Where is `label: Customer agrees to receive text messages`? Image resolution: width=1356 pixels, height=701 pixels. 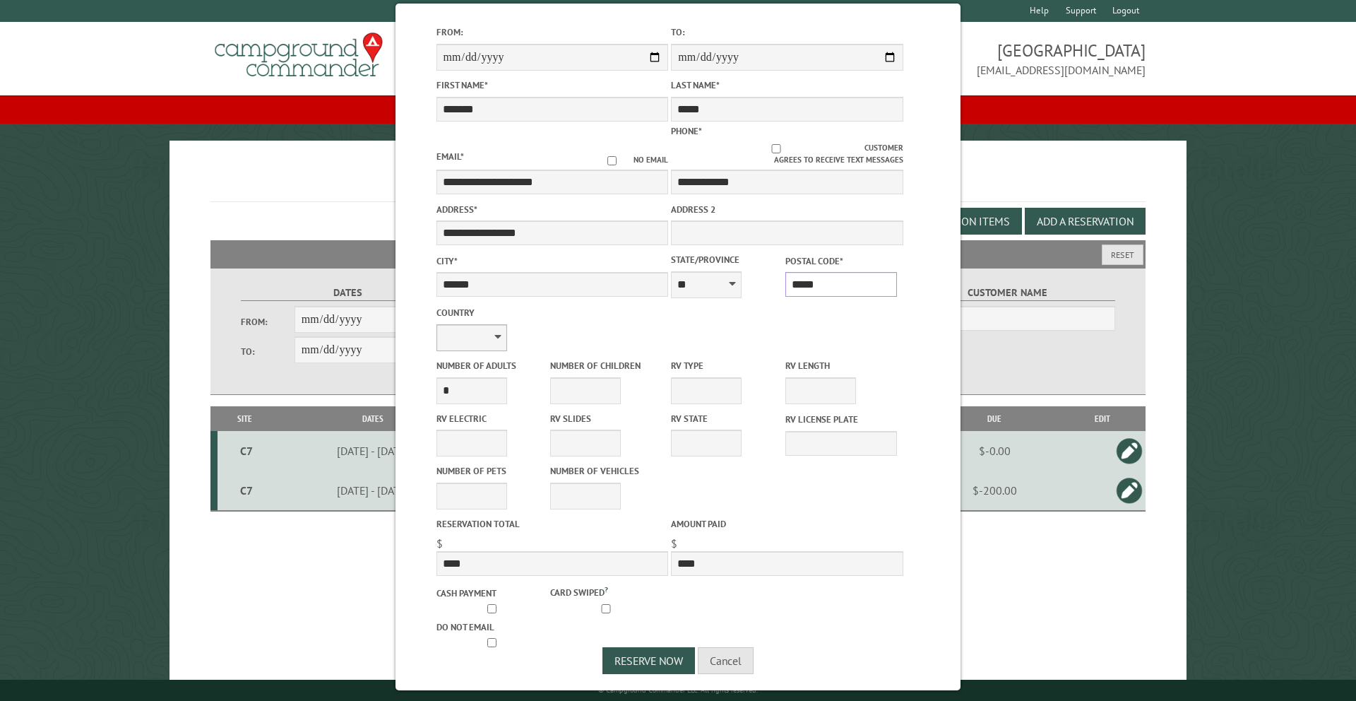 label: Customer agrees to receive text messages is located at coordinates (787, 154).